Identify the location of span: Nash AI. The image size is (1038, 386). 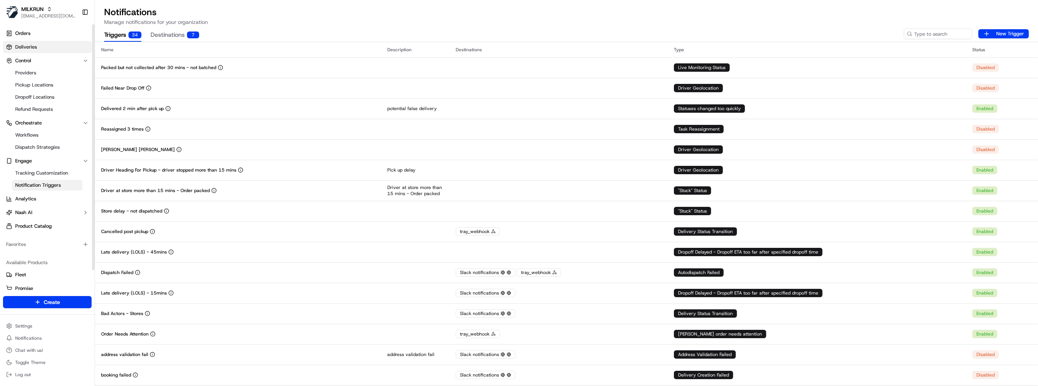
(24, 213).